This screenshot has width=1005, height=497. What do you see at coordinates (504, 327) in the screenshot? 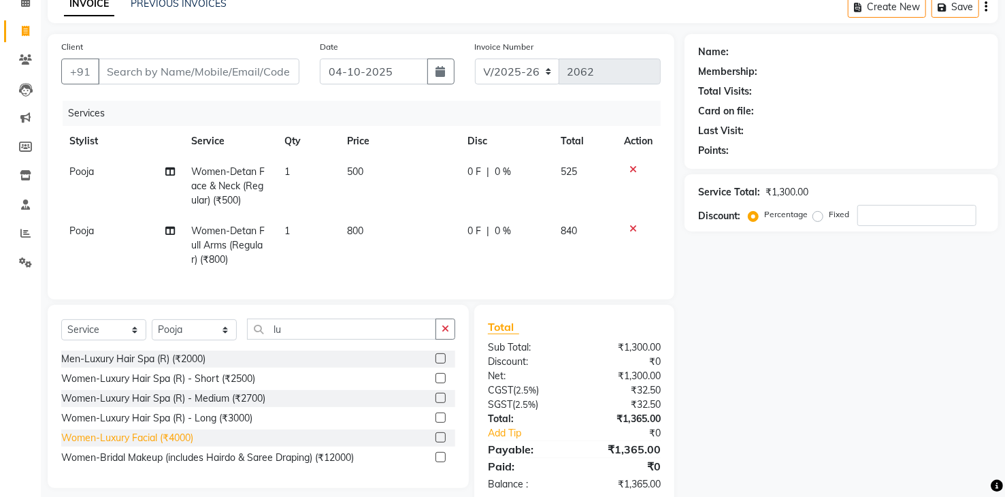
I see `span: Total` at bounding box center [504, 327].